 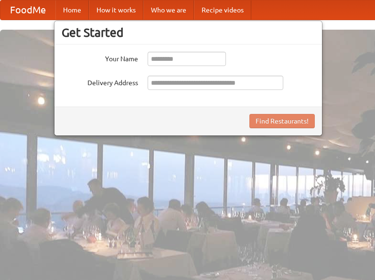 What do you see at coordinates (28, 10) in the screenshot?
I see `a: FoodMe` at bounding box center [28, 10].